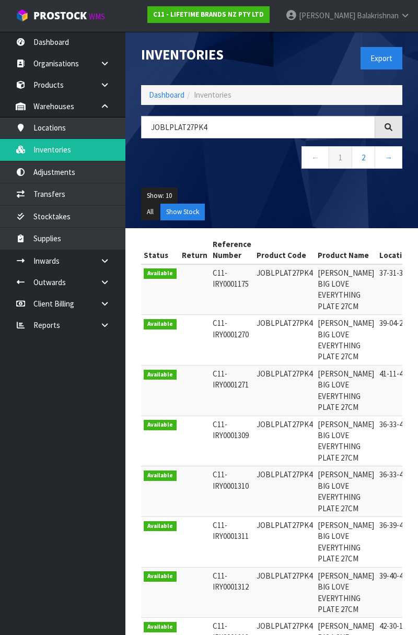 The width and height of the screenshot is (418, 635). Describe the element at coordinates (213, 95) in the screenshot. I see `span: Inventories` at that location.